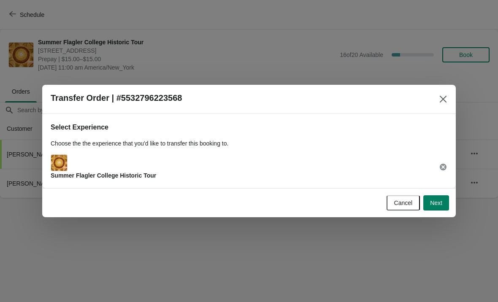 The width and height of the screenshot is (498, 302). Describe the element at coordinates (116, 98) in the screenshot. I see `h2: Transfer Order | #5532796223568` at that location.